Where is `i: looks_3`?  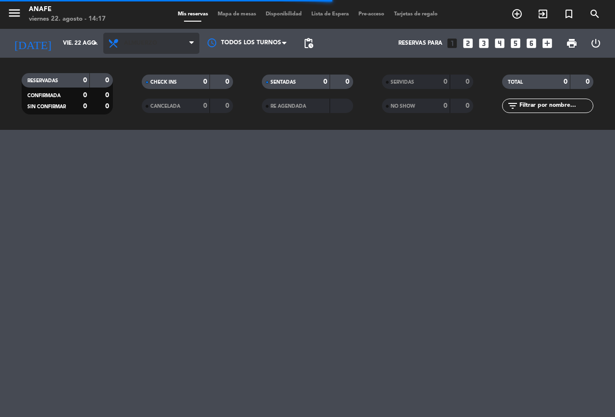 i: looks_3 is located at coordinates (484, 43).